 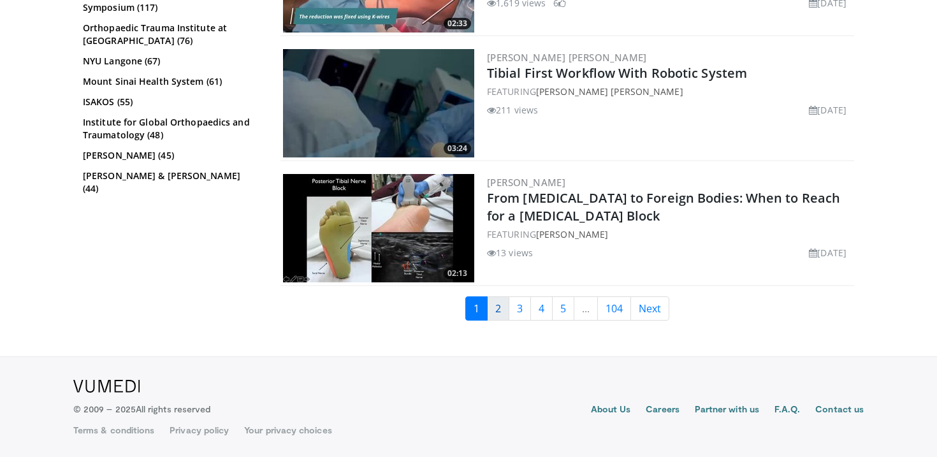 What do you see at coordinates (510, 252) in the screenshot?
I see `li: 13 views` at bounding box center [510, 252].